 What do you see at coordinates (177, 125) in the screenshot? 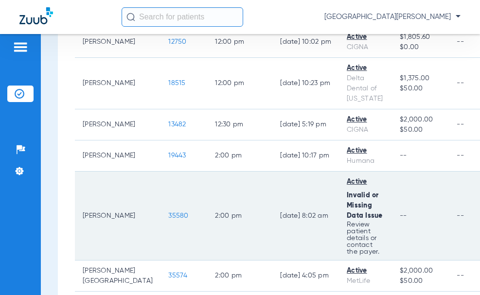
I see `span: 13482` at bounding box center [177, 125].